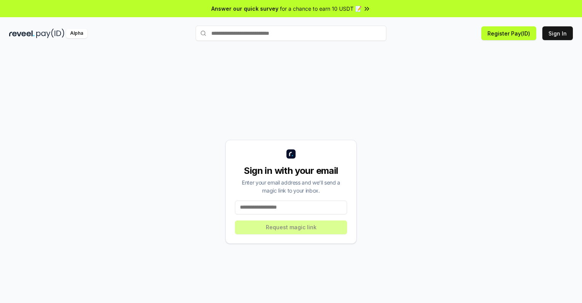  What do you see at coordinates (50, 33) in the screenshot?
I see `img: pay_id` at bounding box center [50, 33].